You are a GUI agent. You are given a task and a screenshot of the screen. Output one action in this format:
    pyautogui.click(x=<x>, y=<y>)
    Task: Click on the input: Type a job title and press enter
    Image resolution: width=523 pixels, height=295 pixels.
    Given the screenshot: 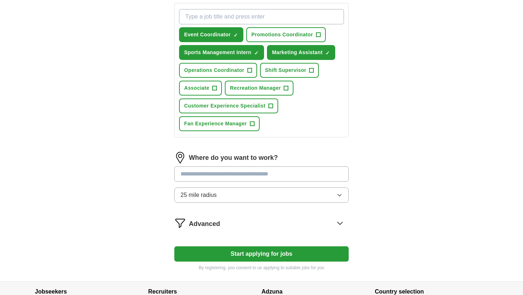 What is the action you would take?
    pyautogui.click(x=261, y=17)
    